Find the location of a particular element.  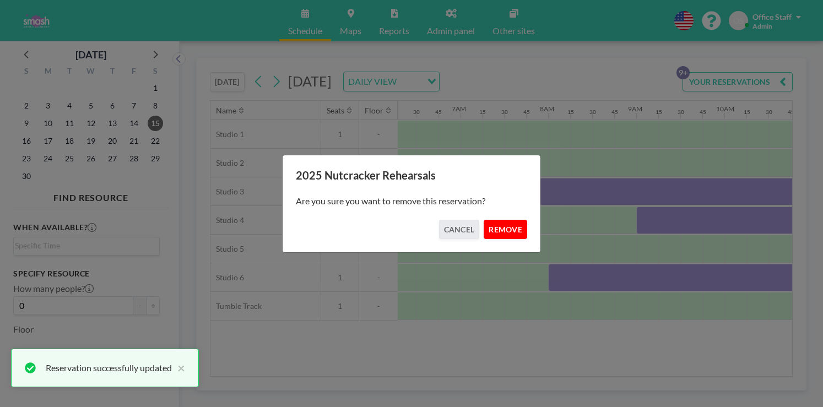

div: Reservation successfully updated is located at coordinates (109, 368).